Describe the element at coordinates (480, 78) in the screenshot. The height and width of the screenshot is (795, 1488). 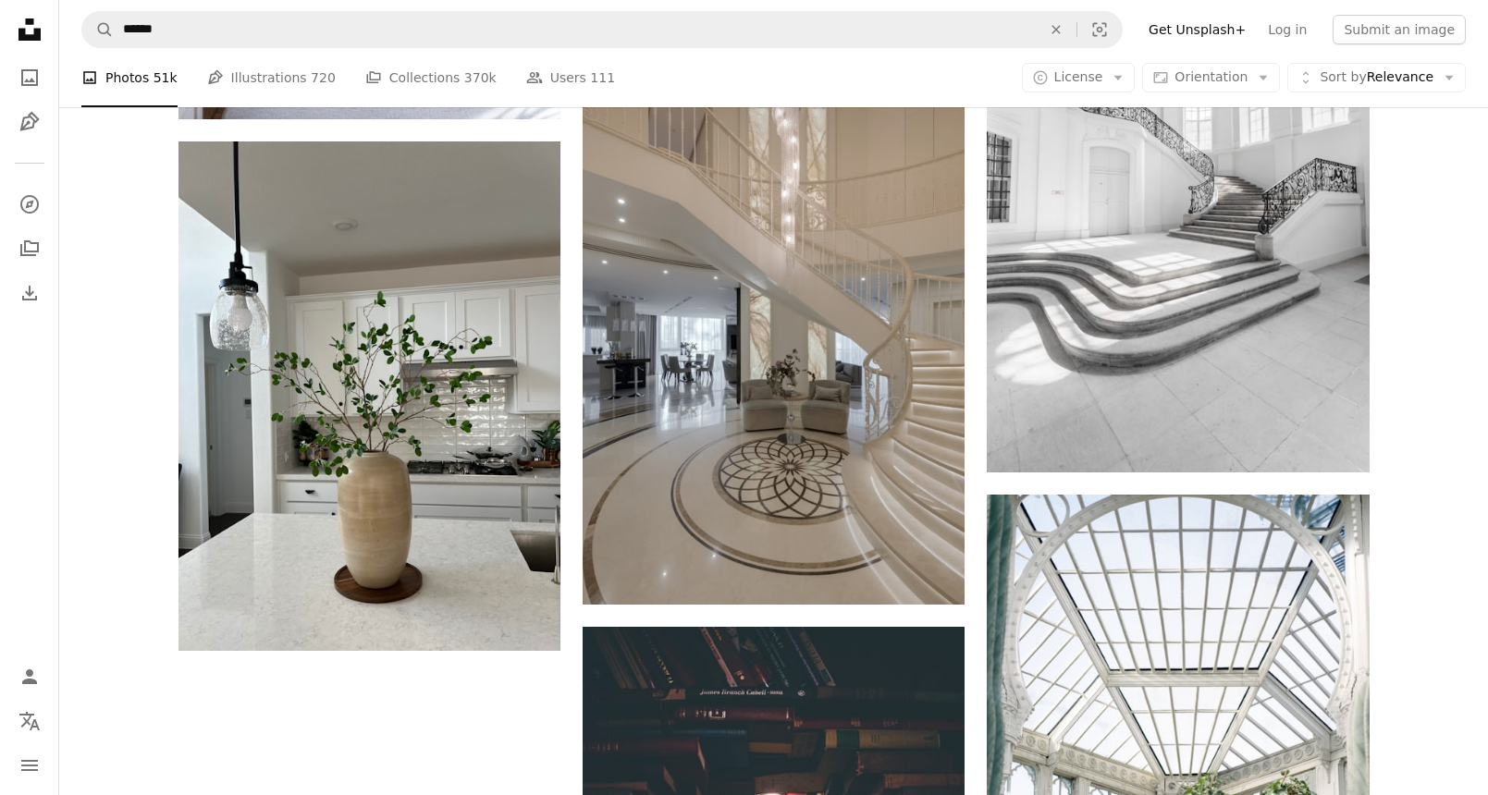
I see `span: 370k` at that location.